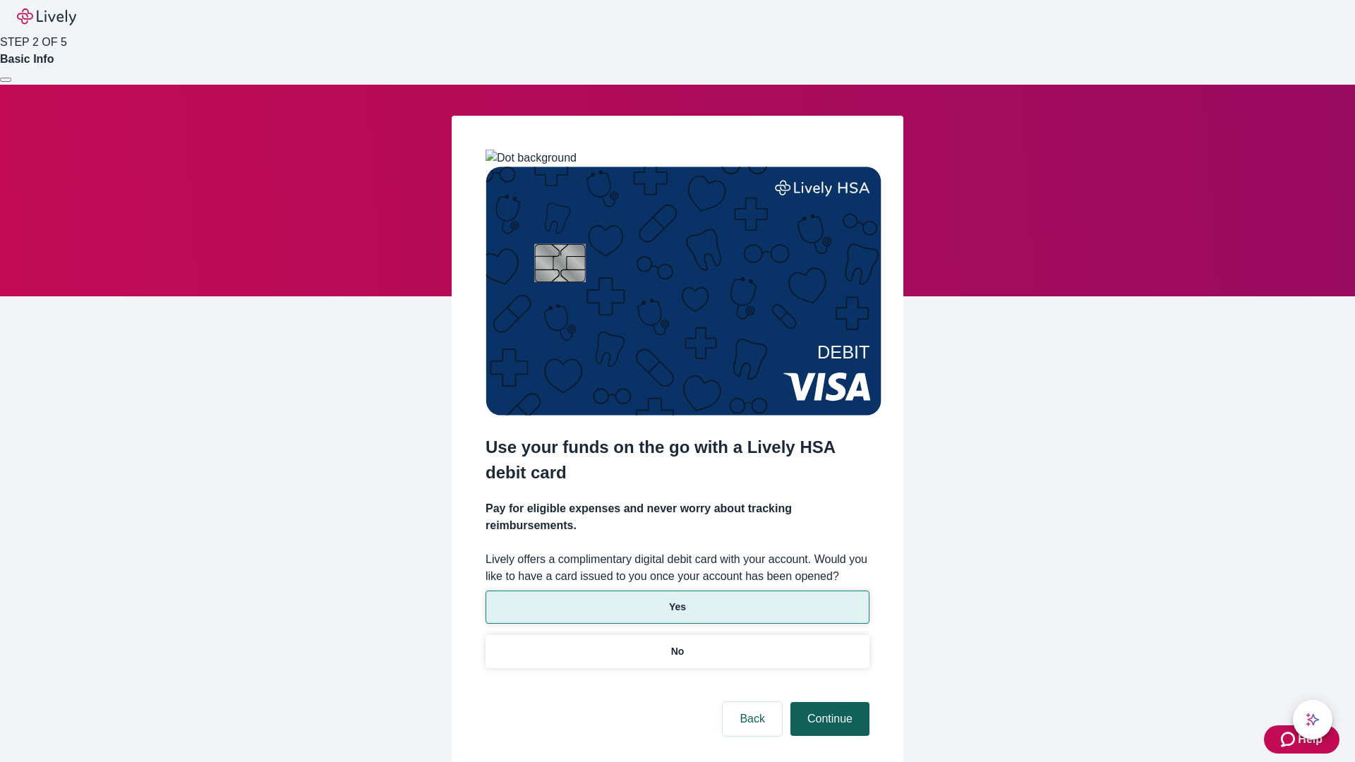 The width and height of the screenshot is (1355, 762). What do you see at coordinates (1290, 740) in the screenshot?
I see `svg: Zendesk support icon` at bounding box center [1290, 740].